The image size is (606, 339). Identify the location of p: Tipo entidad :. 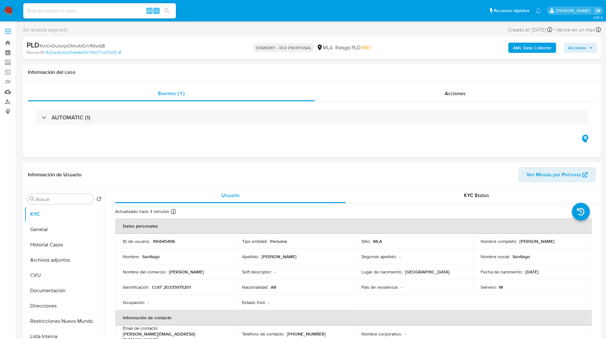
(255, 241).